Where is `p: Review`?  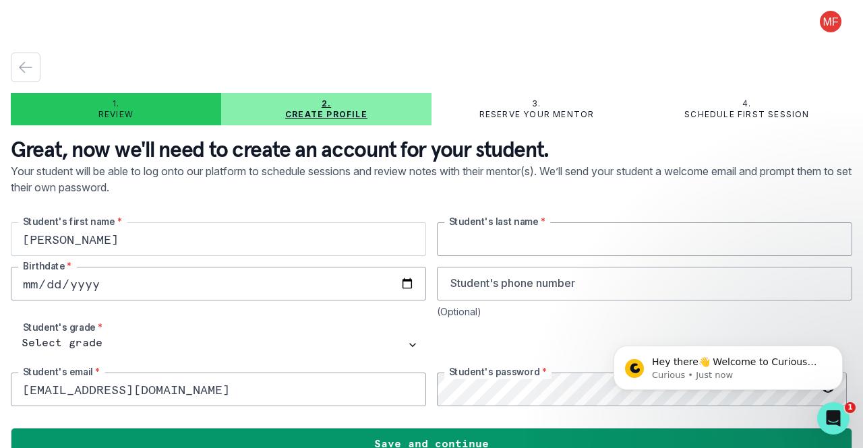
p: Review is located at coordinates (116, 115).